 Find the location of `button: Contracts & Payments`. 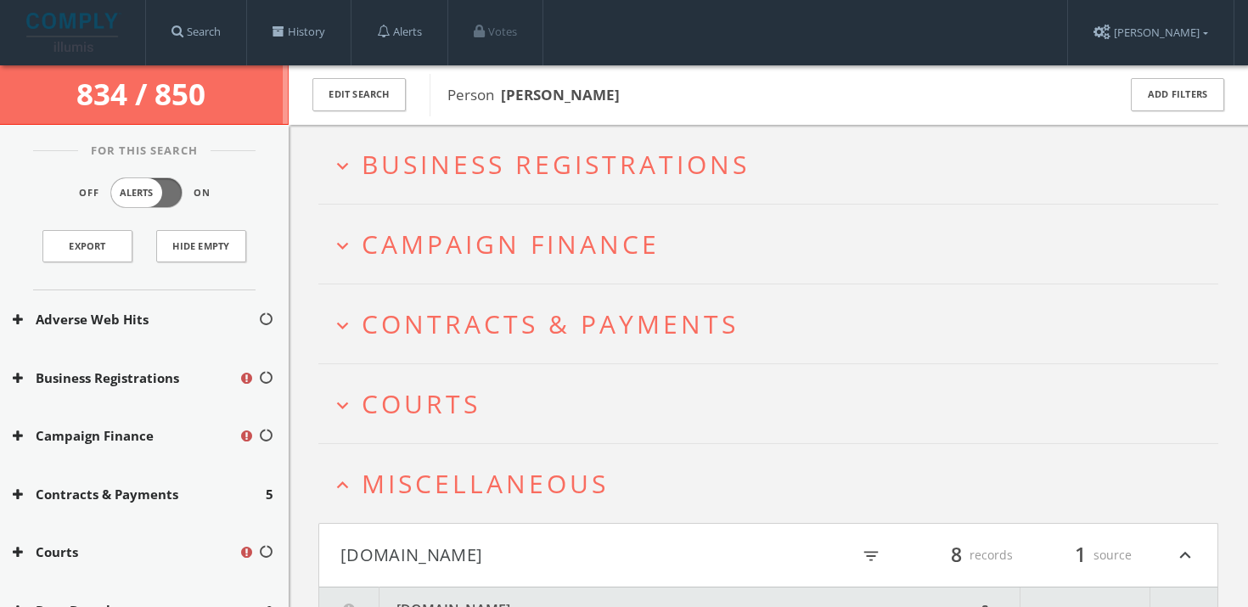

button: Contracts & Payments is located at coordinates (139, 494).